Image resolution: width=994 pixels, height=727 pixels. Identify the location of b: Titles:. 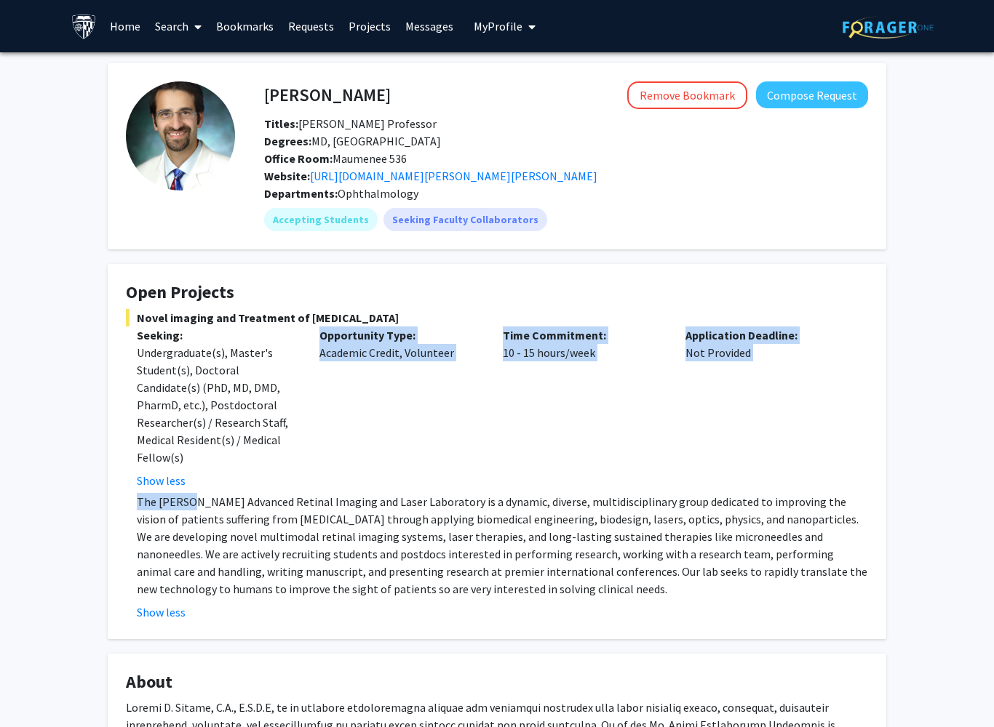
(281, 124).